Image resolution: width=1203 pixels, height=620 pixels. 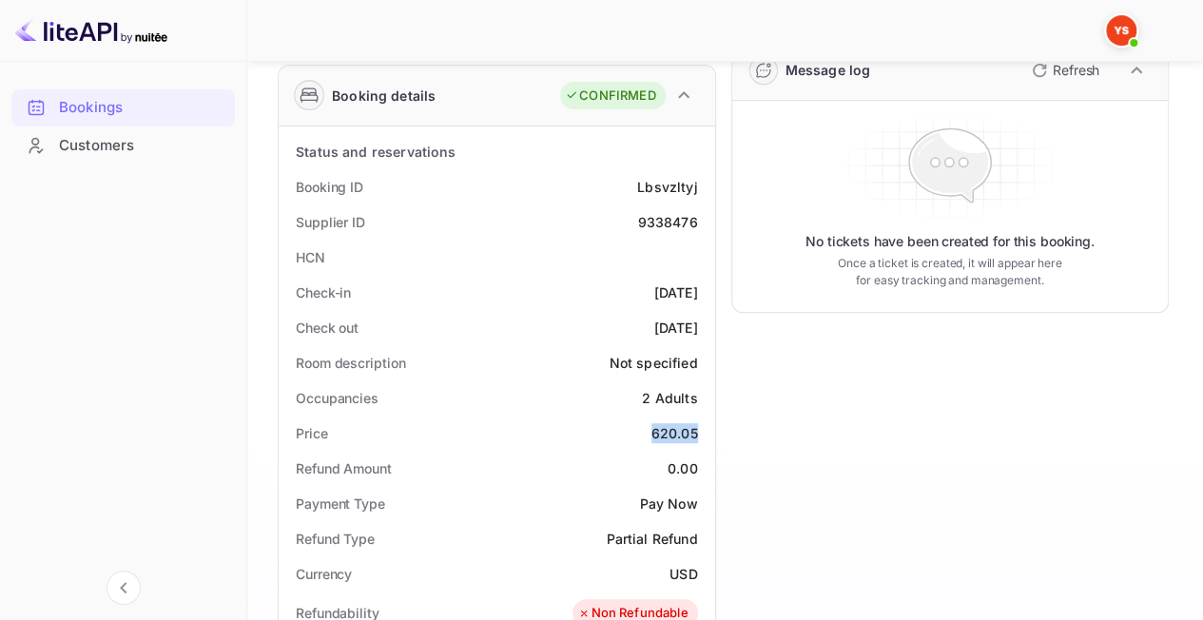 I want to click on div: 2 Adults, so click(x=670, y=398).